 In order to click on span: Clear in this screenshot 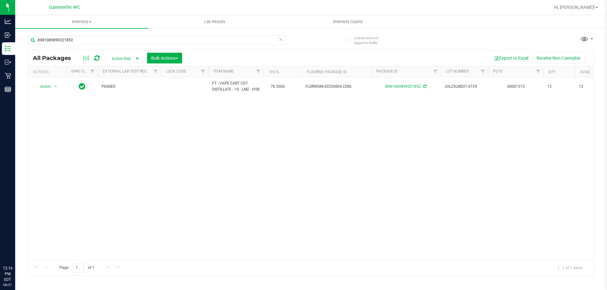, I will do `click(281, 40)`.